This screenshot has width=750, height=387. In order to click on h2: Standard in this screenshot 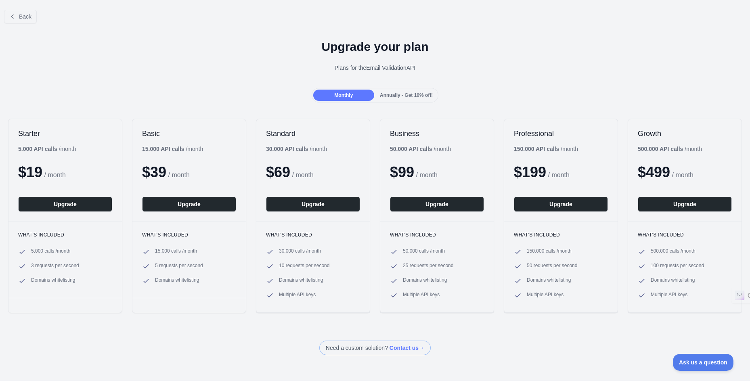, I will do `click(313, 134)`.